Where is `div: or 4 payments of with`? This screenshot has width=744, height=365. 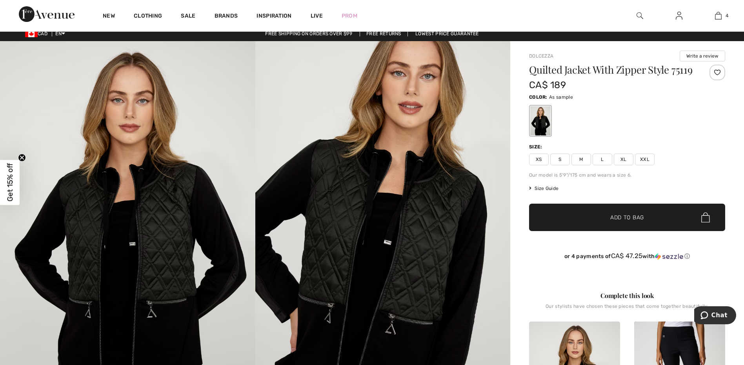
div: or 4 payments of with is located at coordinates (627, 256).